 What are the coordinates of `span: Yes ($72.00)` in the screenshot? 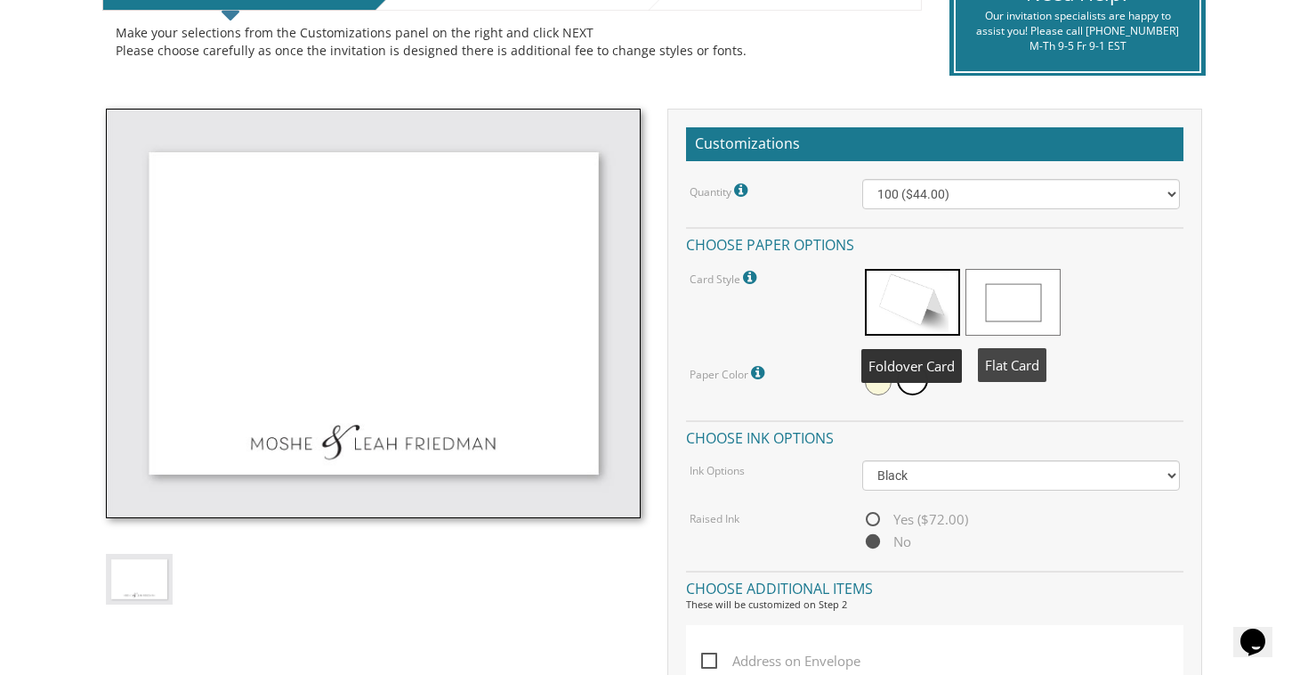 It's located at (915, 519).